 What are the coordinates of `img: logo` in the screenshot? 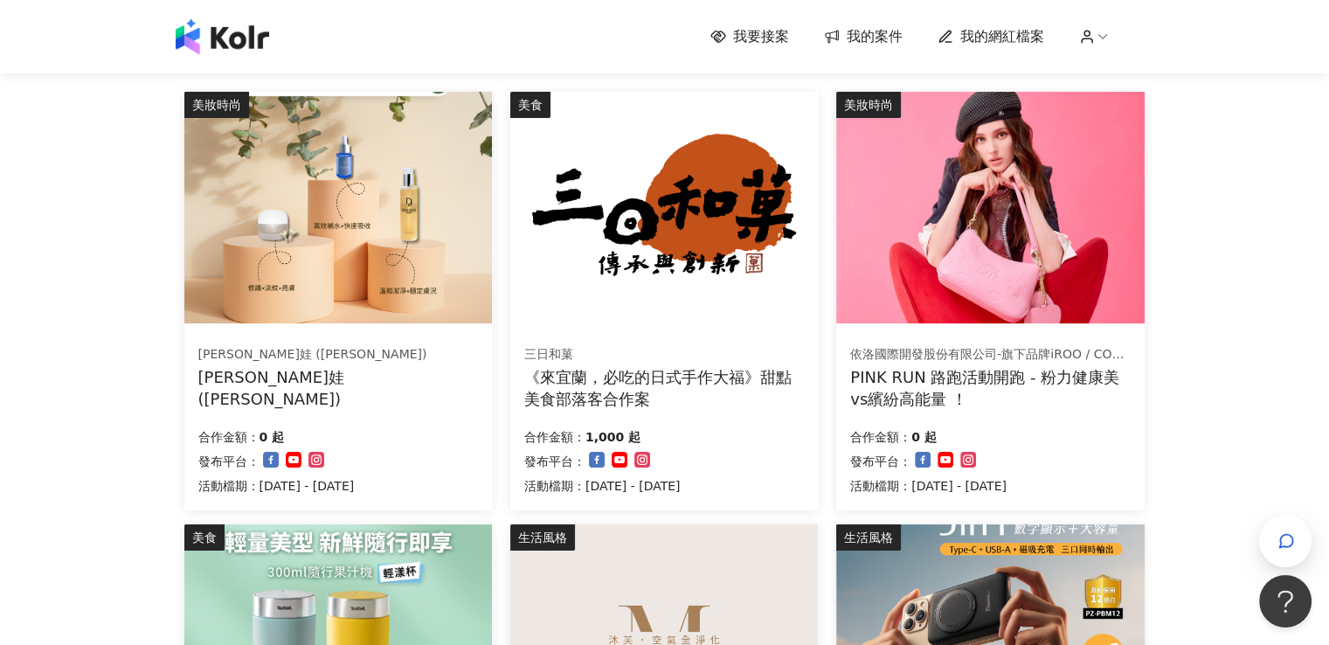 It's located at (222, 37).